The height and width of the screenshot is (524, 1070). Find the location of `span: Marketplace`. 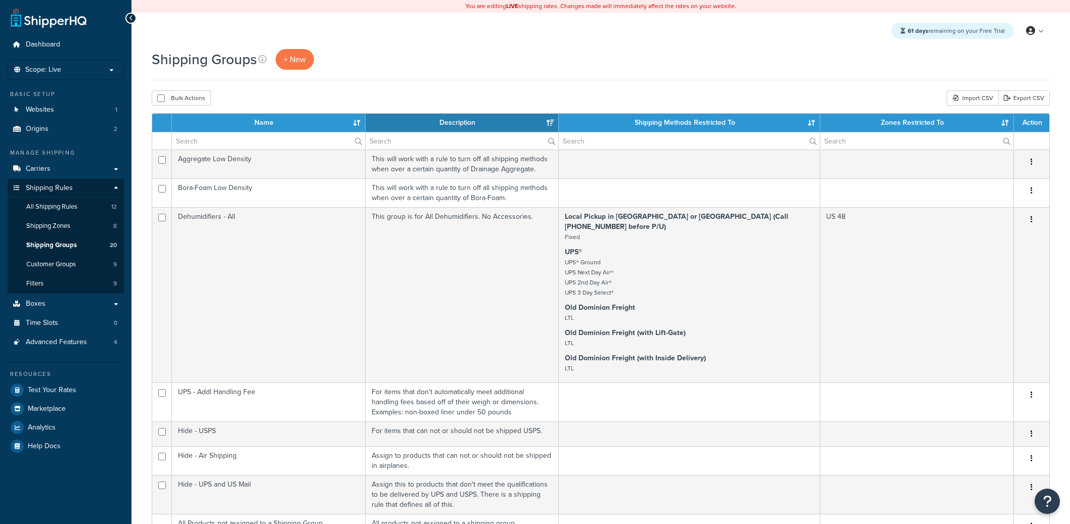

span: Marketplace is located at coordinates (47, 409).